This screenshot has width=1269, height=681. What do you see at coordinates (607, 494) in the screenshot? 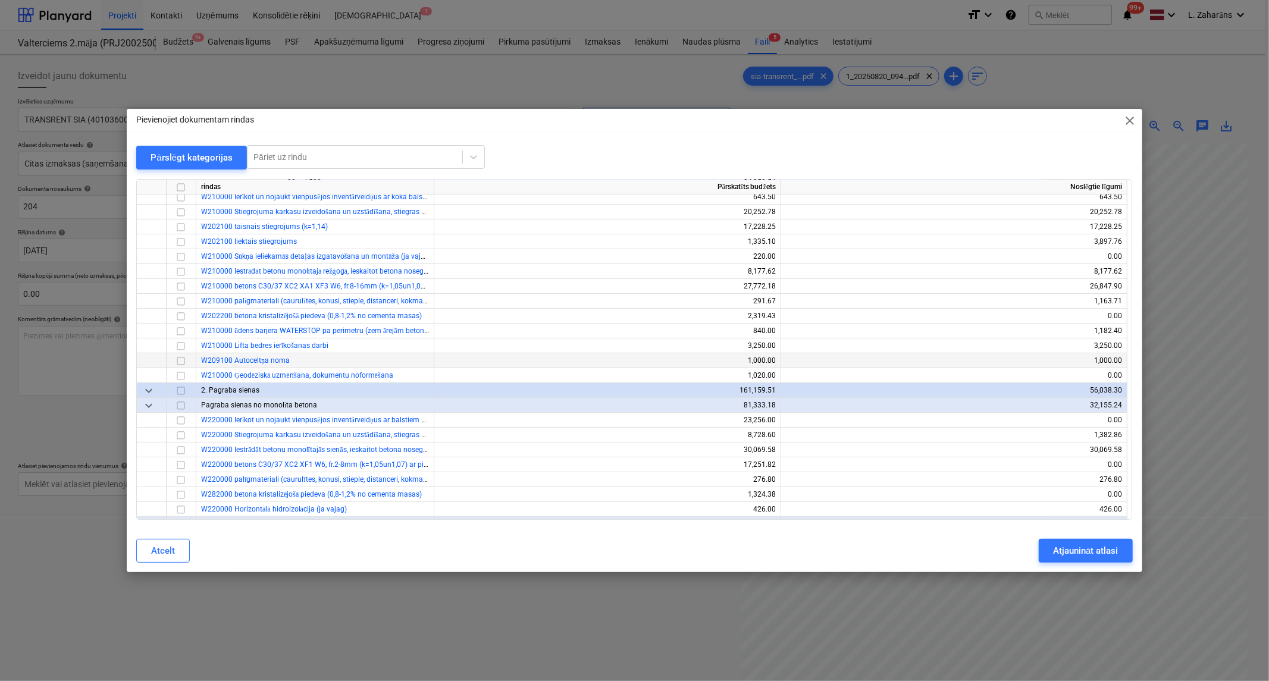
I see `div: 1,324.38` at bounding box center [607, 494].